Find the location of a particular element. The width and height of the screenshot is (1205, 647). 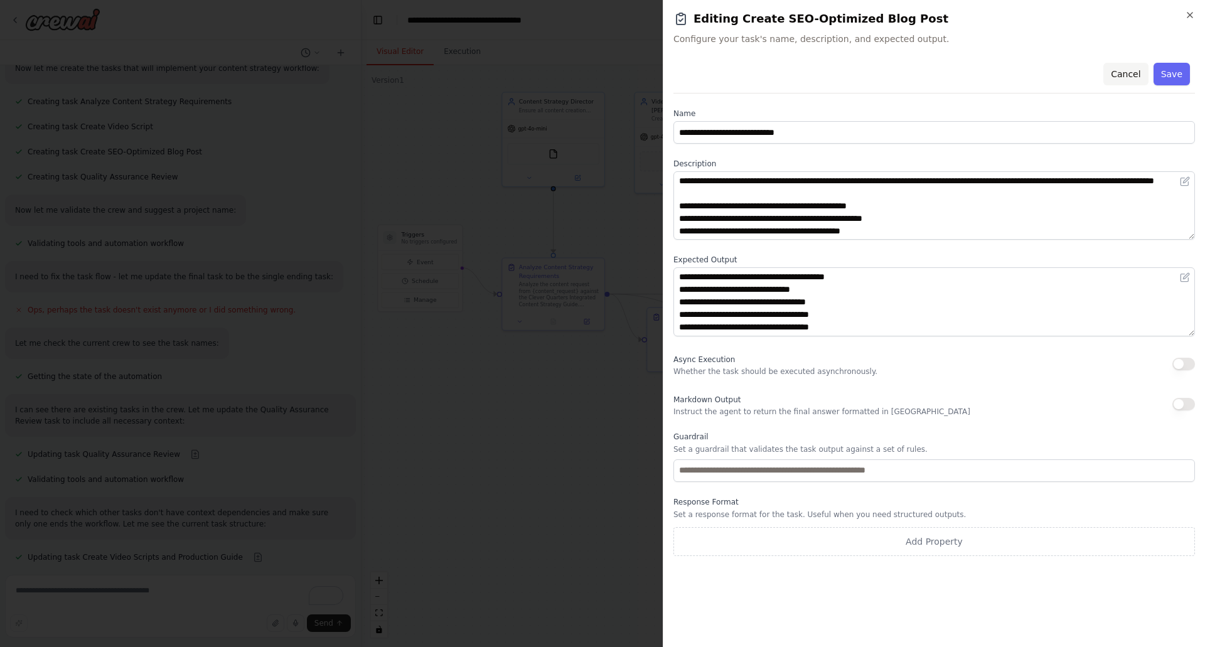

span: Configure your task's name, description, and expected output. is located at coordinates (934, 39).